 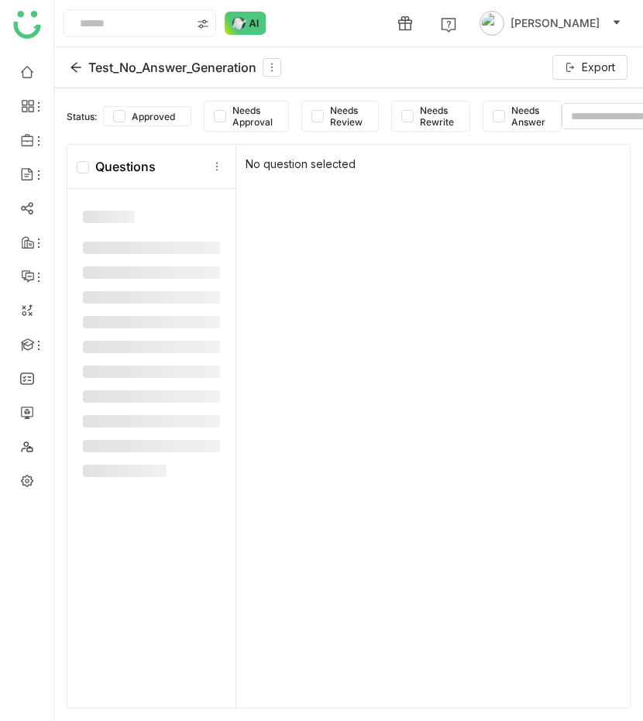 I want to click on div: Test_No_Answer_Generation, so click(x=175, y=67).